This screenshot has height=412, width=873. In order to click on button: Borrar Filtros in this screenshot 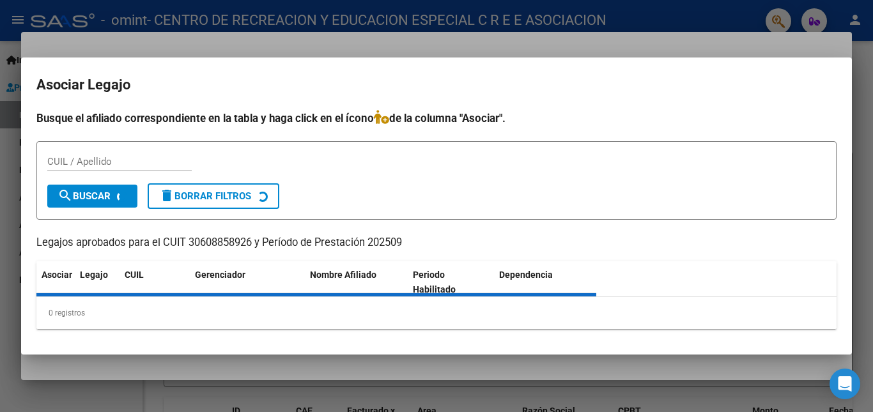, I will do `click(214, 196)`.